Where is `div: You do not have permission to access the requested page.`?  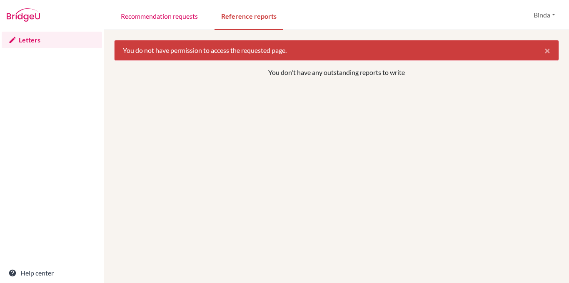
div: You do not have permission to access the requested page. is located at coordinates (337, 50).